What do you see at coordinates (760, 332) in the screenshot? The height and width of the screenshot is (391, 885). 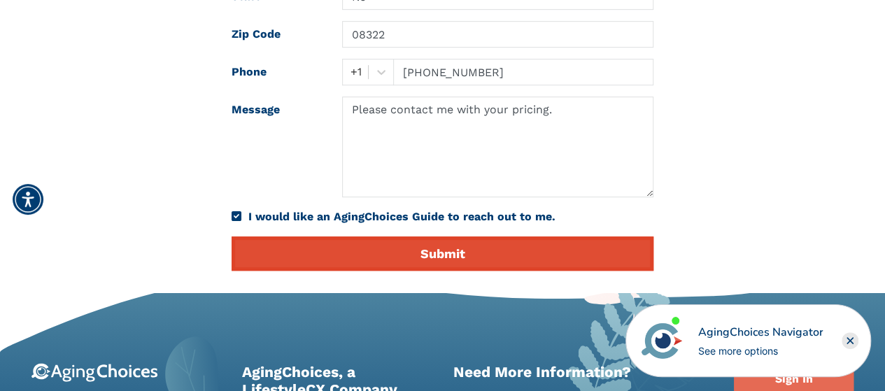 I see `div: AgingChoices Navigator` at bounding box center [760, 332].